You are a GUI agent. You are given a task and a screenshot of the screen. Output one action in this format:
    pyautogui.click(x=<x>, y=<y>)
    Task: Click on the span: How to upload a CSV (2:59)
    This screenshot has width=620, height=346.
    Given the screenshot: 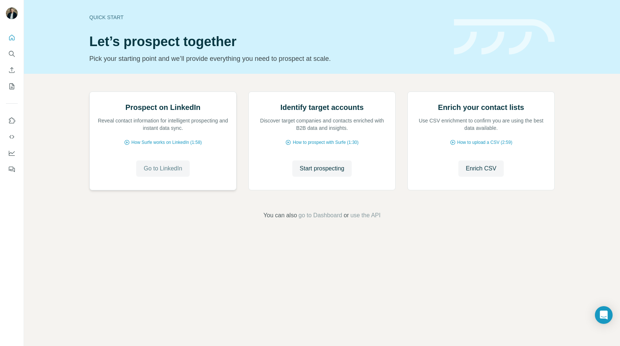 What is the action you would take?
    pyautogui.click(x=485, y=142)
    